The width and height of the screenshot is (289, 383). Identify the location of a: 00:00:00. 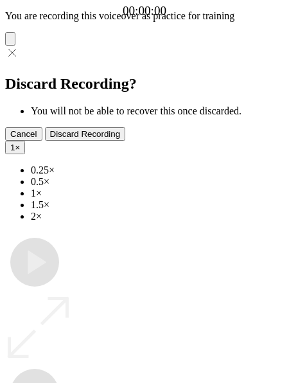
(145, 11).